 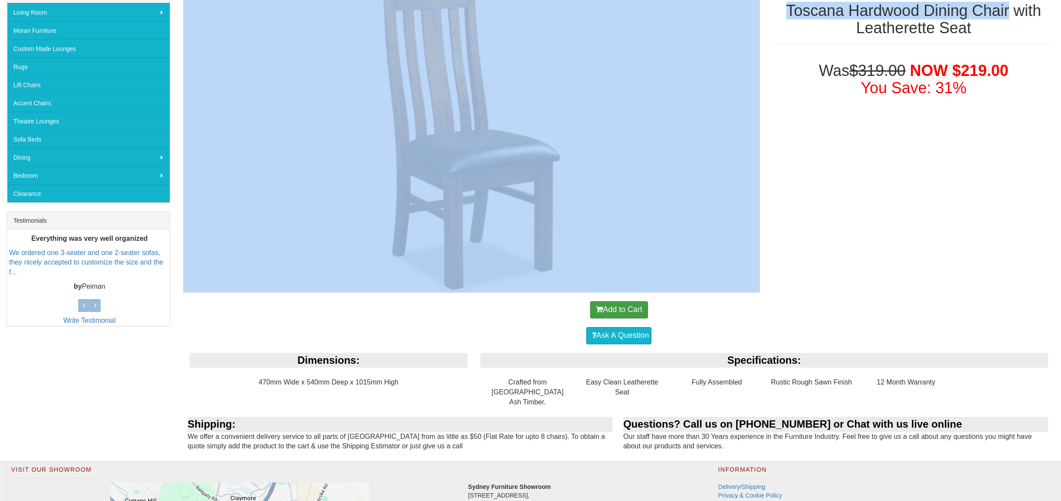 What do you see at coordinates (88, 193) in the screenshot?
I see `a: Clearance` at bounding box center [88, 193].